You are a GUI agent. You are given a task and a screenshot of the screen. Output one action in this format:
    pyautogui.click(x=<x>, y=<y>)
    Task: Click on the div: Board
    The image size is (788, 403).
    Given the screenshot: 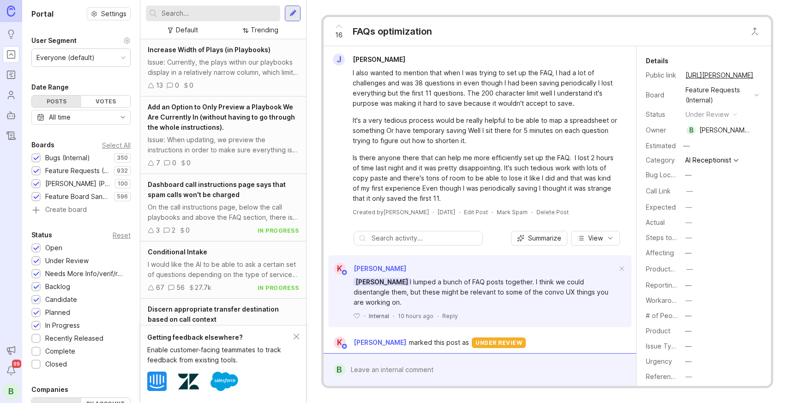 What is the action you would take?
    pyautogui.click(x=662, y=95)
    